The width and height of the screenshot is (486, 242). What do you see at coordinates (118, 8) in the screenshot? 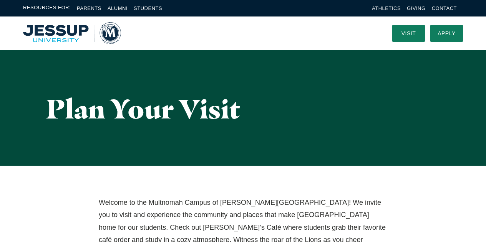
I see `a: Alumni` at bounding box center [118, 8].